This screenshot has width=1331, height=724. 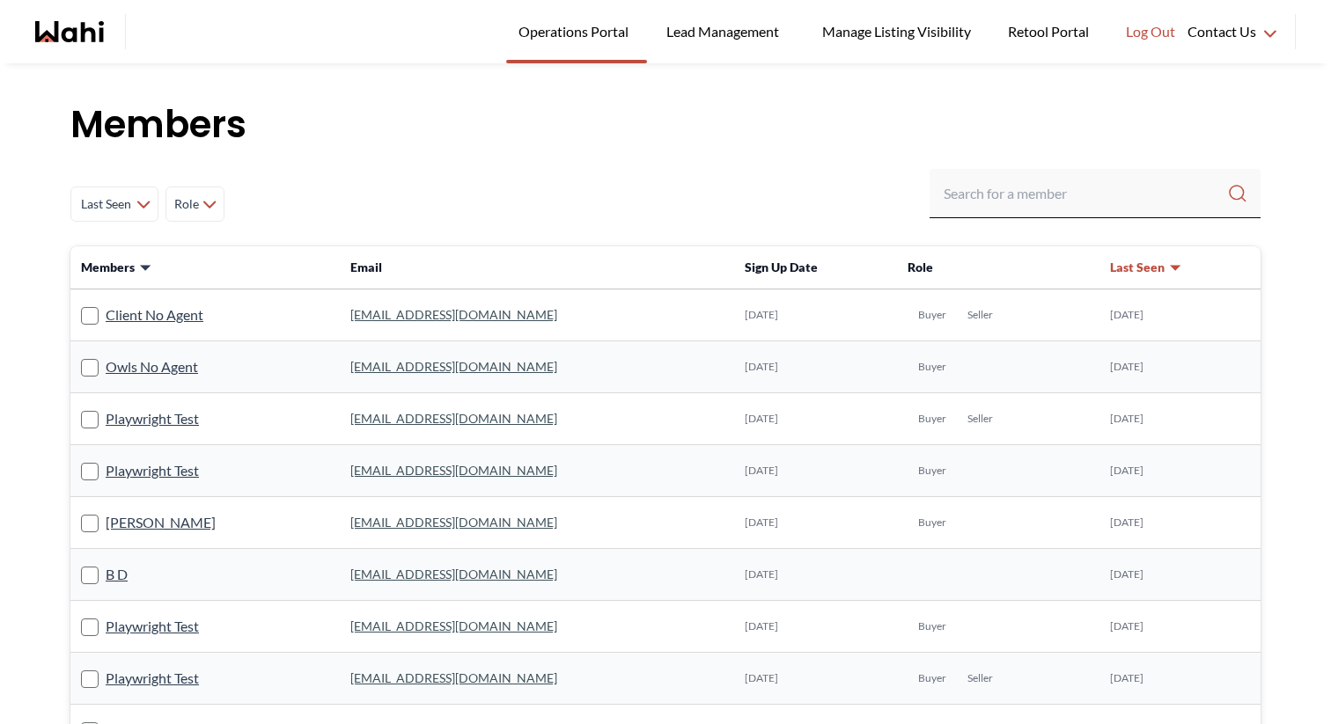 I want to click on span: Sign Up Date, so click(x=781, y=267).